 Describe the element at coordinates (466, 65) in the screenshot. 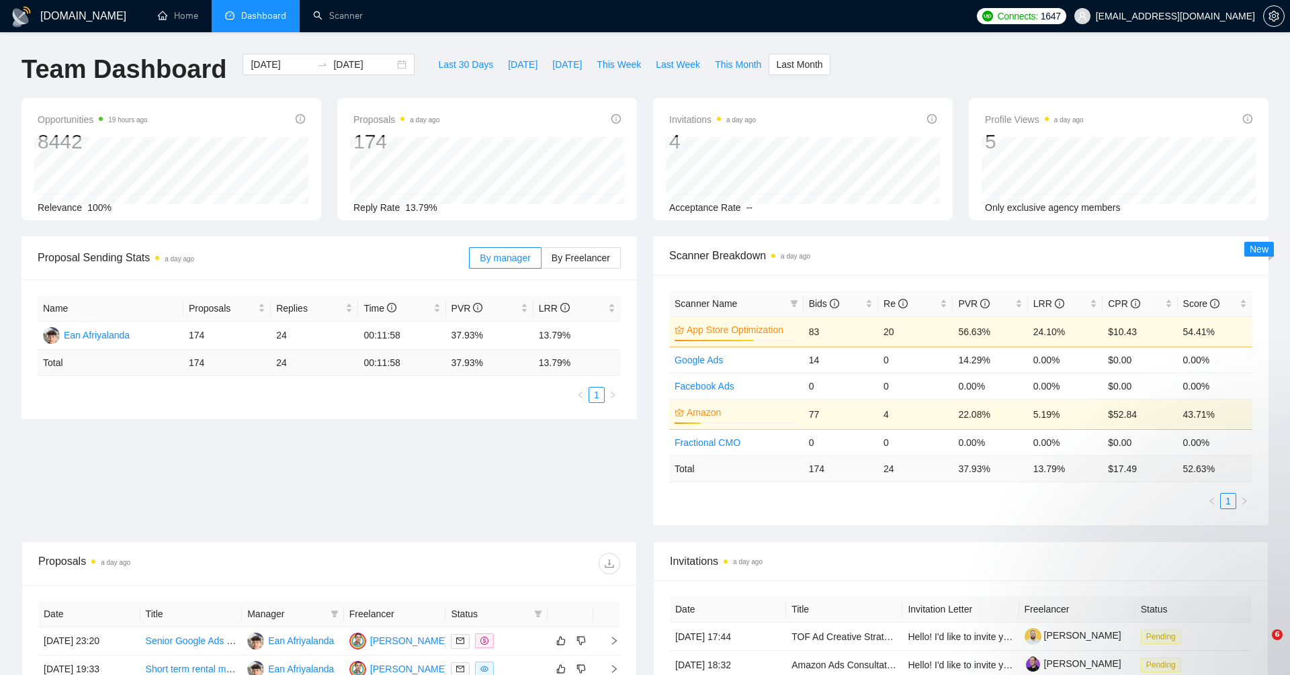

I see `button: Last 30 Days` at that location.